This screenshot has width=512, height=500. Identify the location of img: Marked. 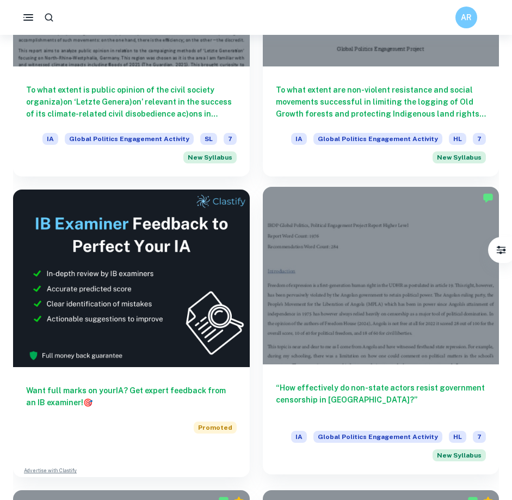
(488, 198).